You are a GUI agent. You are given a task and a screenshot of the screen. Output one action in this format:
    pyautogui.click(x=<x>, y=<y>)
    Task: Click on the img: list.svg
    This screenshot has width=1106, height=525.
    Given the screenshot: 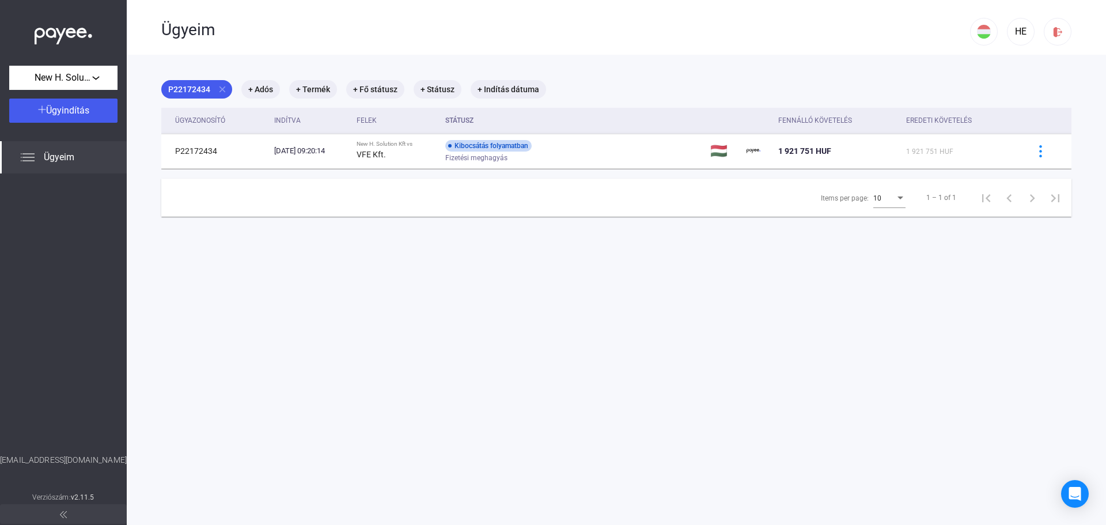 What is the action you would take?
    pyautogui.click(x=28, y=157)
    